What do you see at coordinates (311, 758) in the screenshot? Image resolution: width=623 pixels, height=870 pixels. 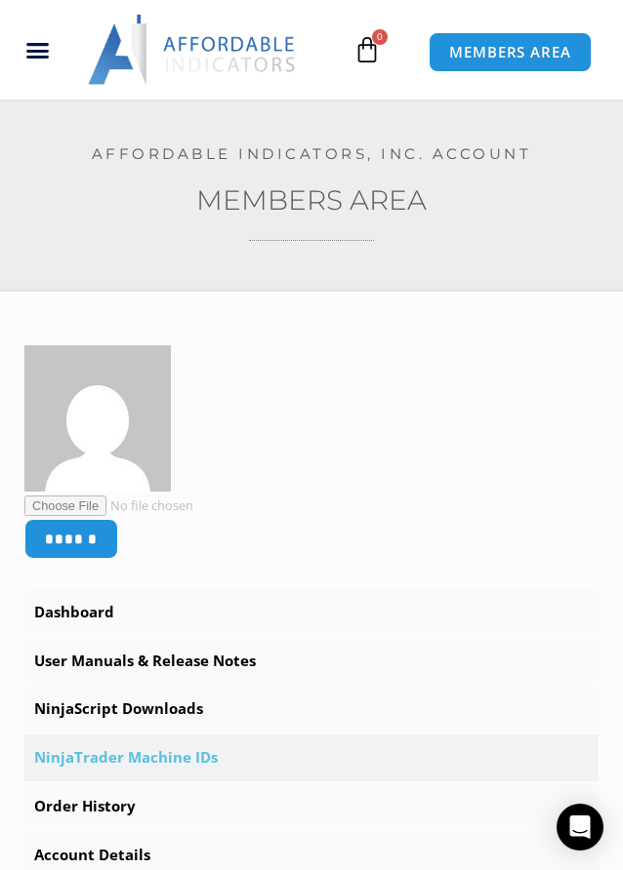 I see `a: NinjaTrader Machine IDs` at bounding box center [311, 758].